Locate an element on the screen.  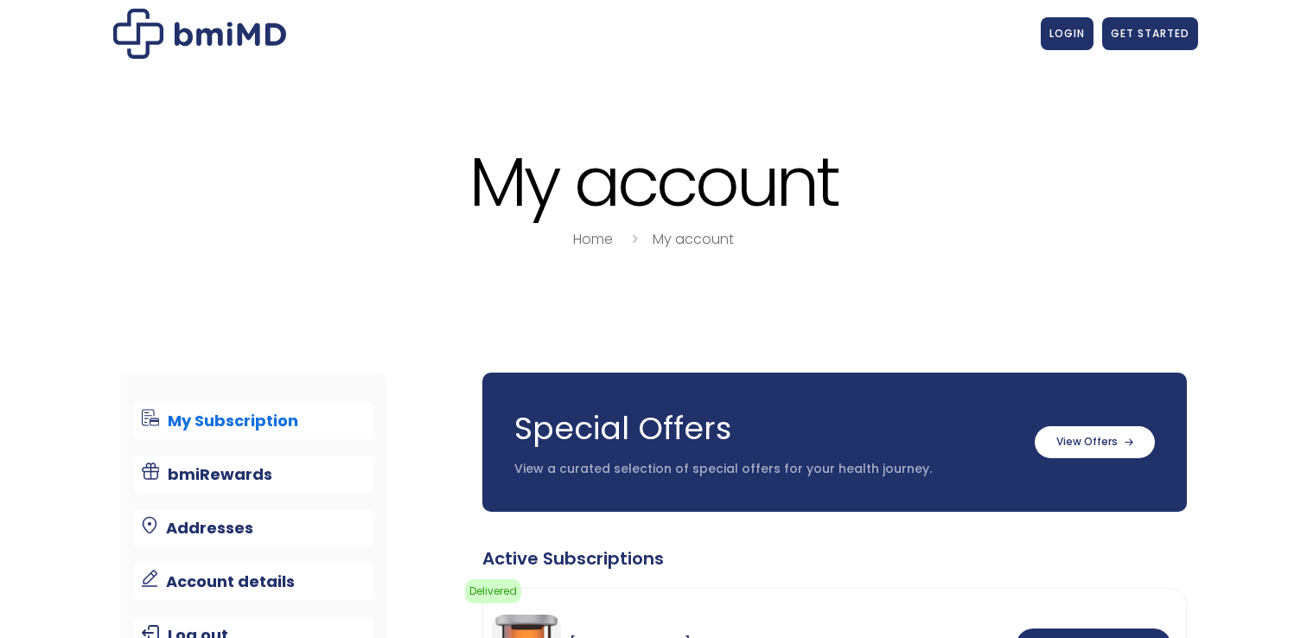
a: Account details is located at coordinates (253, 582).